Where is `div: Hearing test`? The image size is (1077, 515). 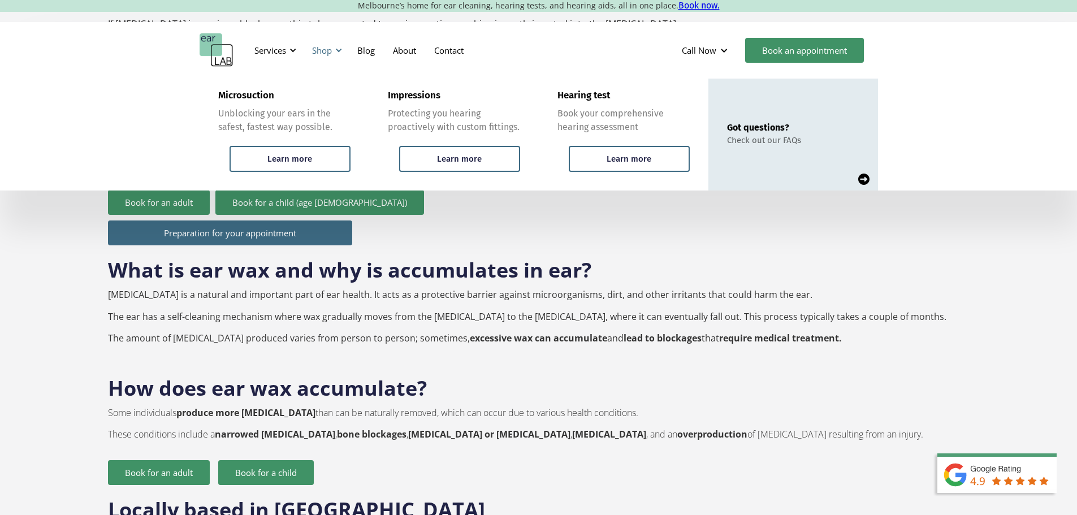 div: Hearing test is located at coordinates (583, 96).